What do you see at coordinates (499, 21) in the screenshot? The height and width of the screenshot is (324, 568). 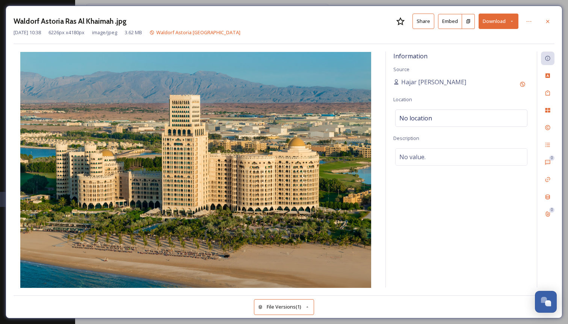 I see `button: Download` at bounding box center [499, 21].